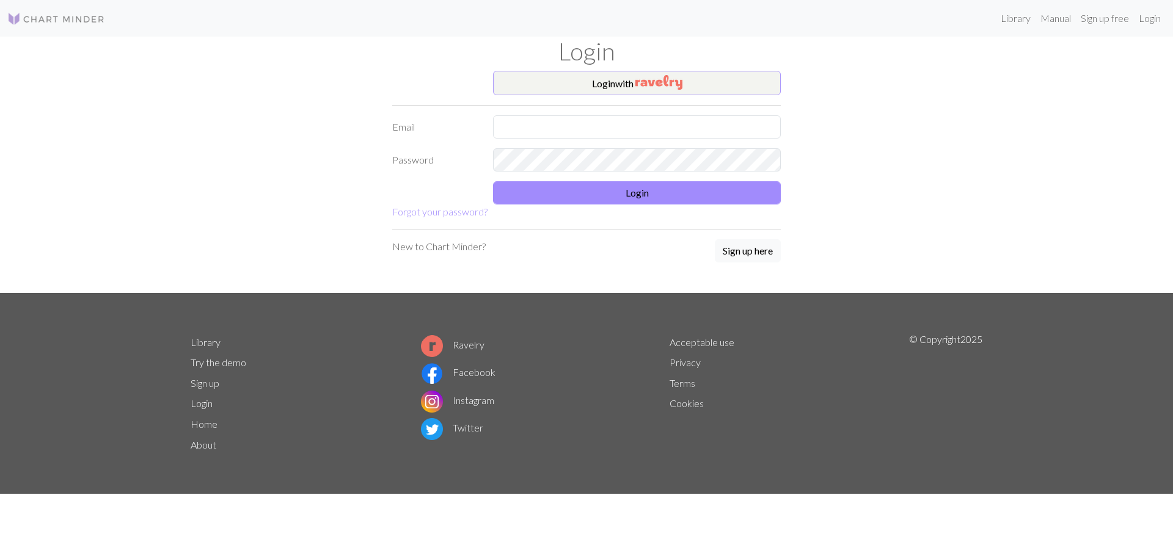 The height and width of the screenshot is (556, 1173). Describe the element at coordinates (1104, 18) in the screenshot. I see `a: Sign up free` at that location.